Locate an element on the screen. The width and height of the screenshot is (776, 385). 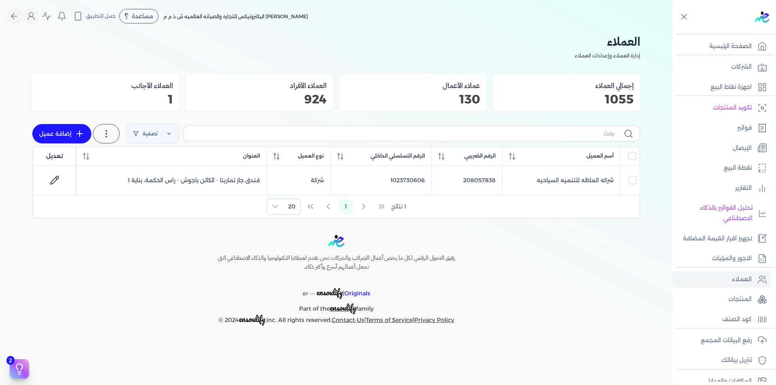
button: حمل التطبيق is located at coordinates (94, 16).